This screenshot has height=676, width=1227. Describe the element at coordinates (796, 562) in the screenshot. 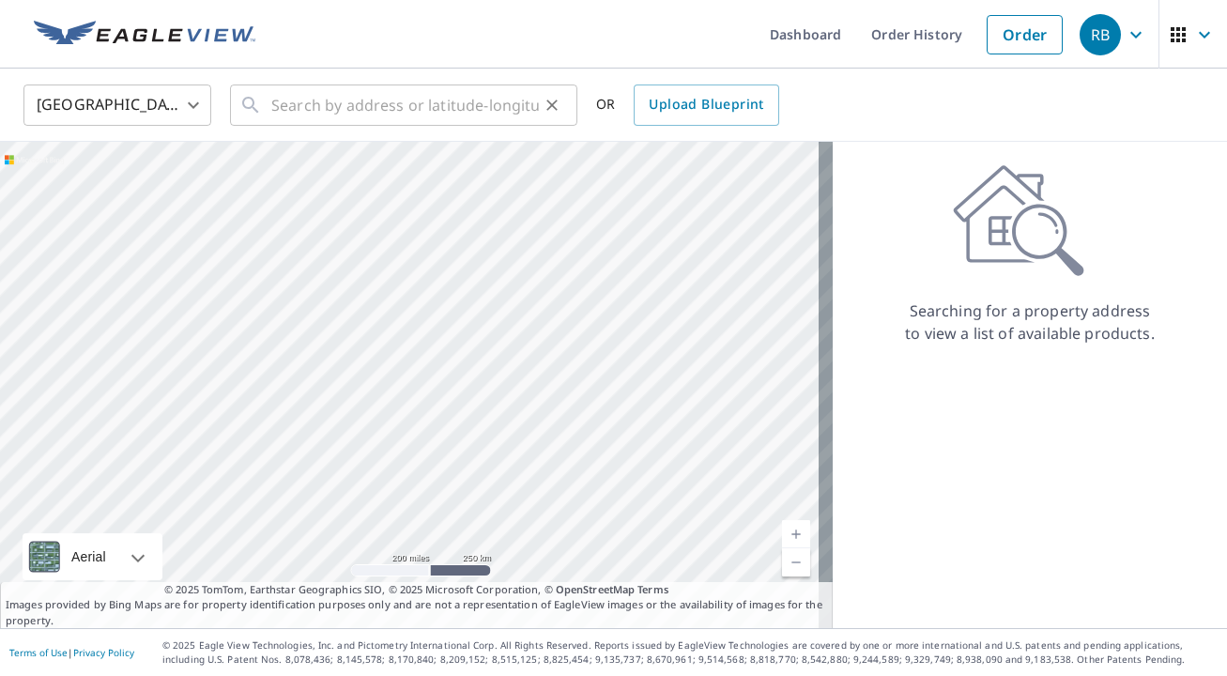

I see `a: Current Level 5, Zoom Out` at that location.